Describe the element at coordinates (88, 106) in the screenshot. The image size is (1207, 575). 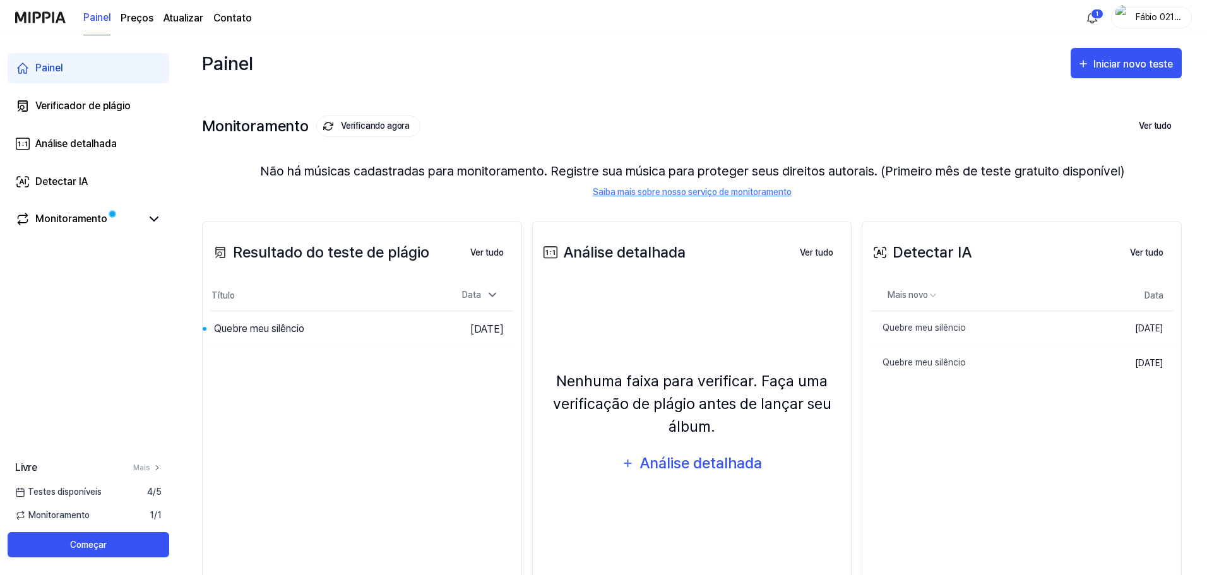
I see `a: Verificador de plágio` at that location.